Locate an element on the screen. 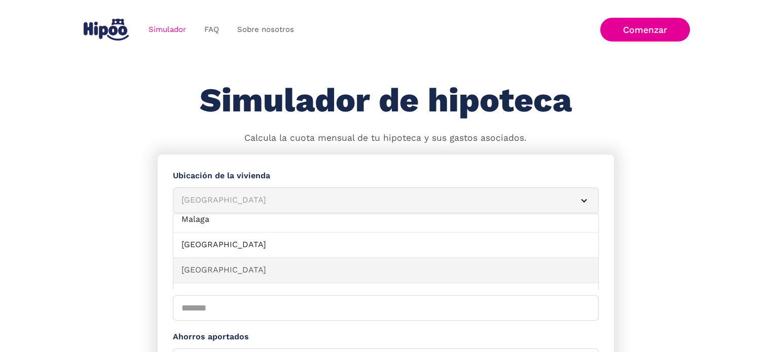 The height and width of the screenshot is (352, 771). label: Ubicación de la vivienda is located at coordinates (386, 176).